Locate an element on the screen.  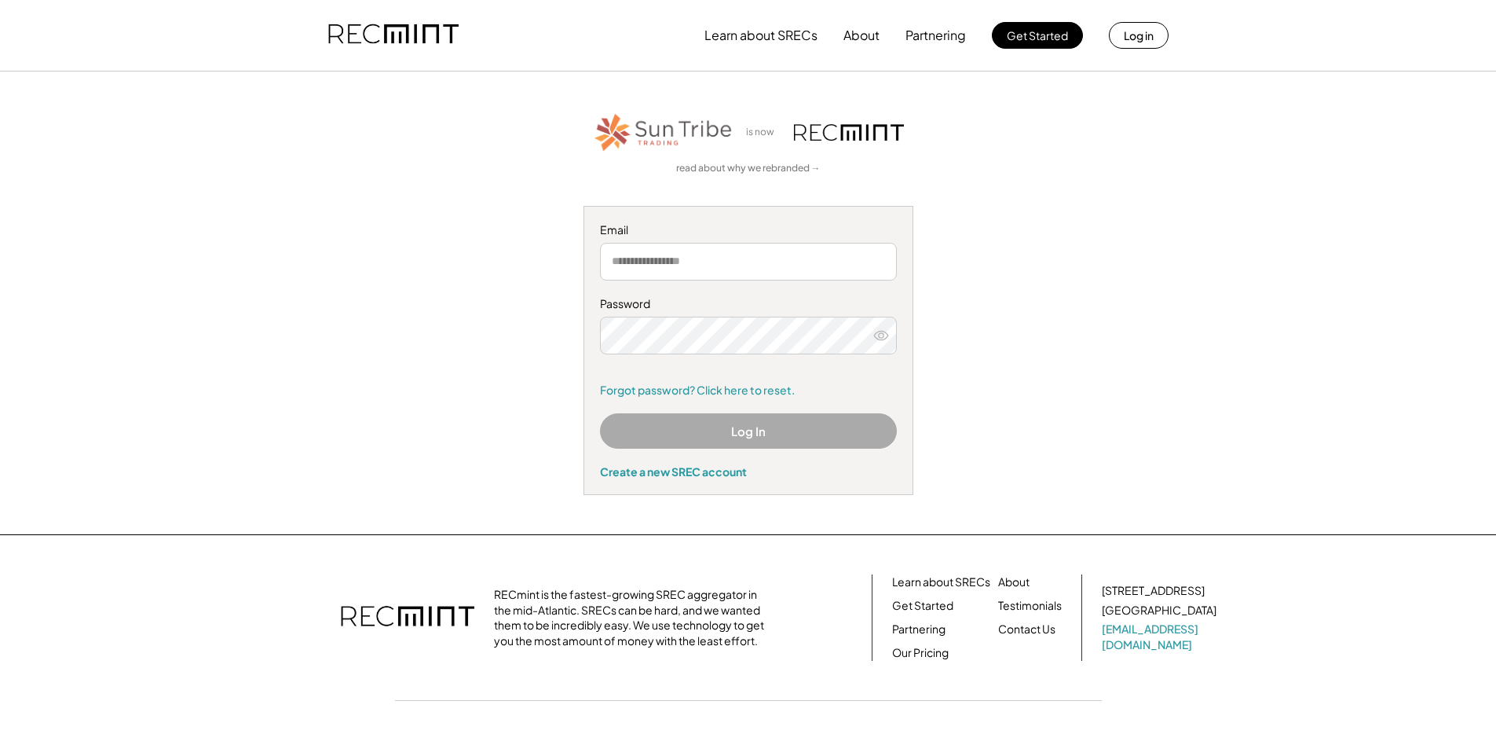
div: Password is located at coordinates (748, 304).